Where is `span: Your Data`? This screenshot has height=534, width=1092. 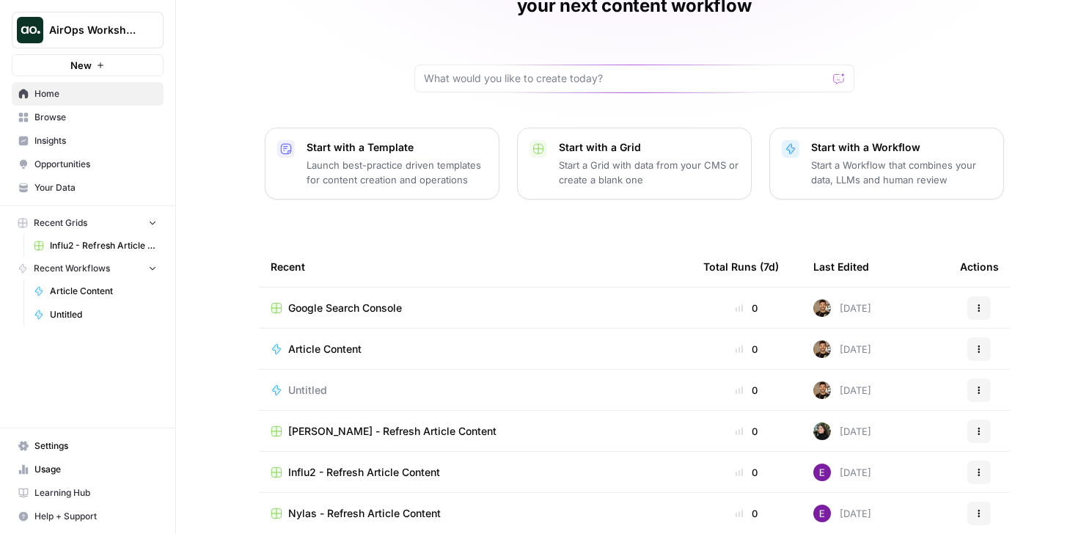 span: Your Data is located at coordinates (95, 188).